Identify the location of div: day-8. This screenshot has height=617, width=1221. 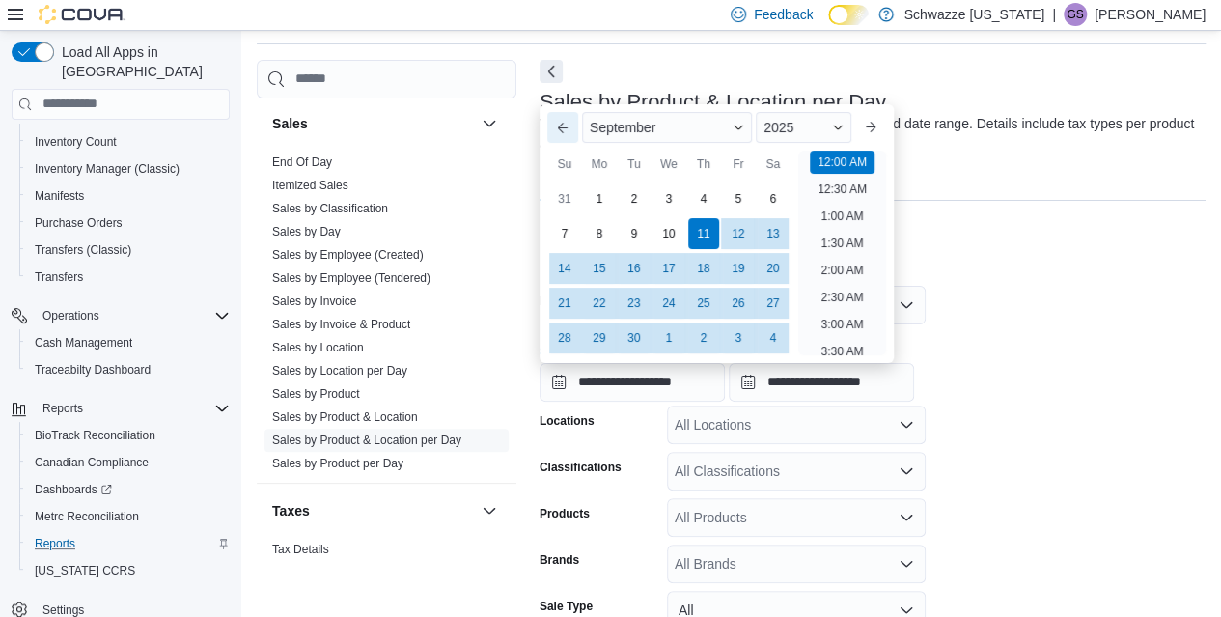
(599, 234).